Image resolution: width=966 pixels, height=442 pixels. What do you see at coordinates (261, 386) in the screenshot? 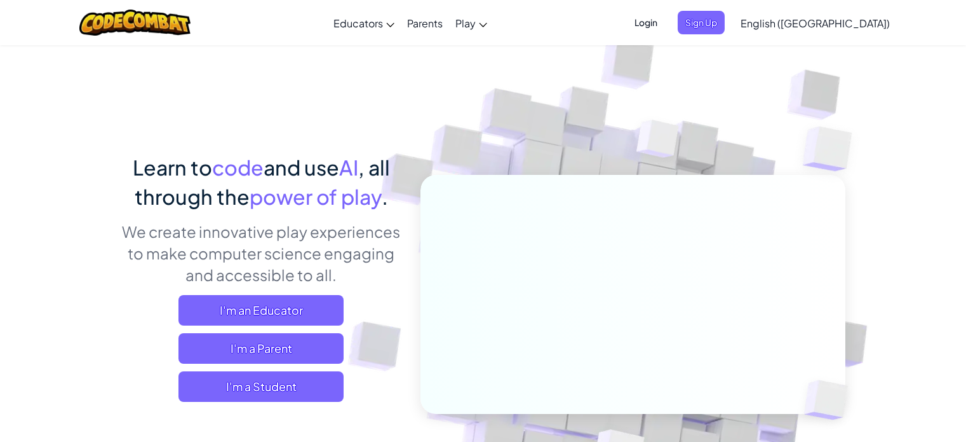
I see `span: I'm a Student` at bounding box center [261, 386].